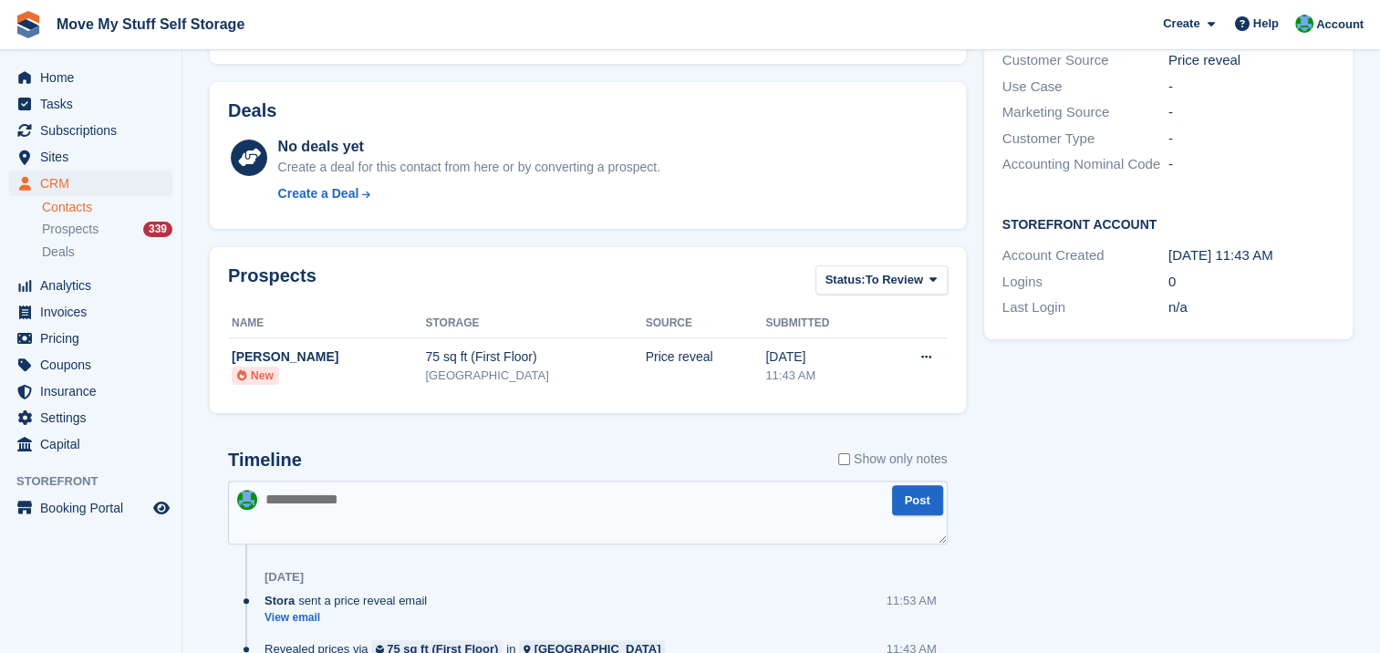 The image size is (1380, 653). Describe the element at coordinates (918, 500) in the screenshot. I see `button: Post` at that location.